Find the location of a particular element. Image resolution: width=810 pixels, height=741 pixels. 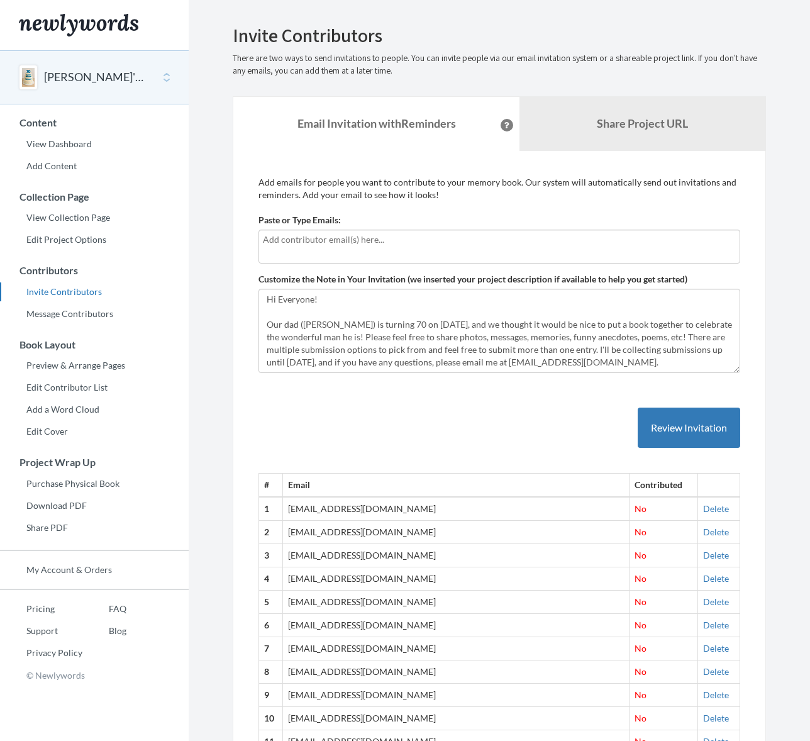

h2: Invite Contributors is located at coordinates (499, 35).